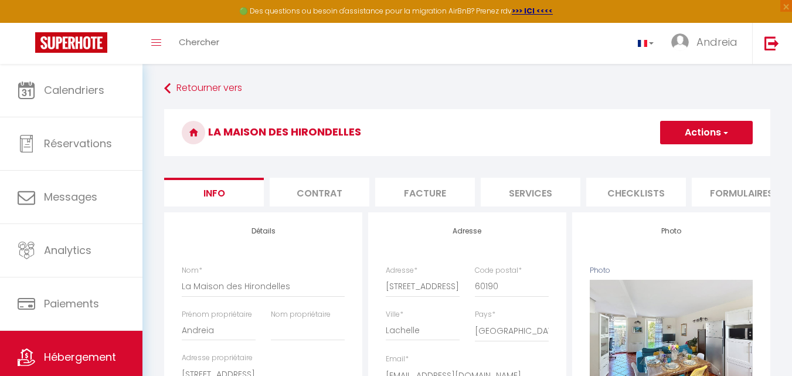 The width and height of the screenshot is (792, 376). Describe the element at coordinates (532, 11) in the screenshot. I see `strong: >>> ICI <<<<` at that location.